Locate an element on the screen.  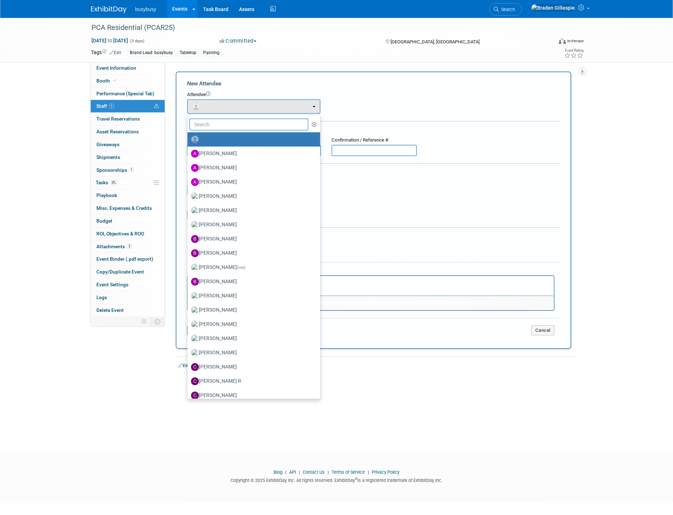
span: busybusy is located at coordinates (146, 9).